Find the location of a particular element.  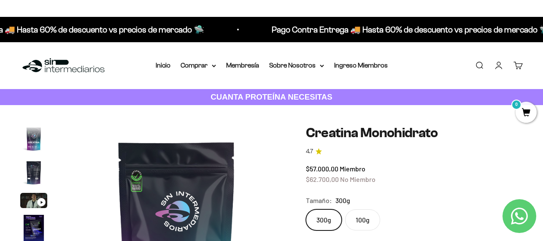

a: Membresía is located at coordinates (242, 65).